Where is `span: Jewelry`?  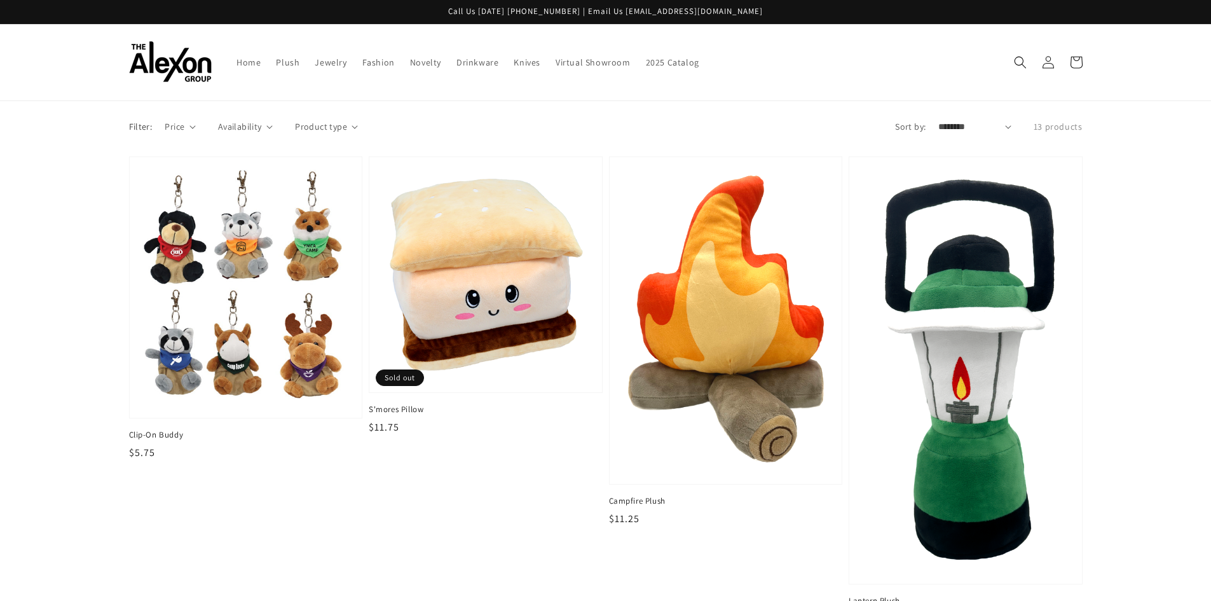
span: Jewelry is located at coordinates (331, 62).